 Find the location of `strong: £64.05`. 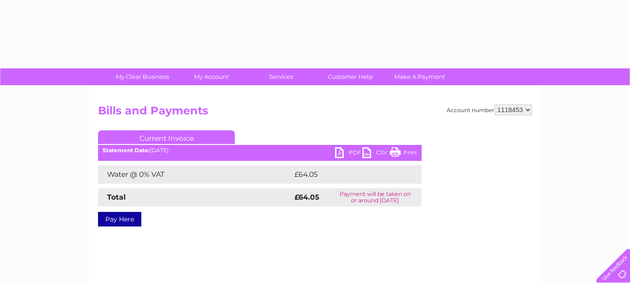

strong: £64.05 is located at coordinates (307, 197).